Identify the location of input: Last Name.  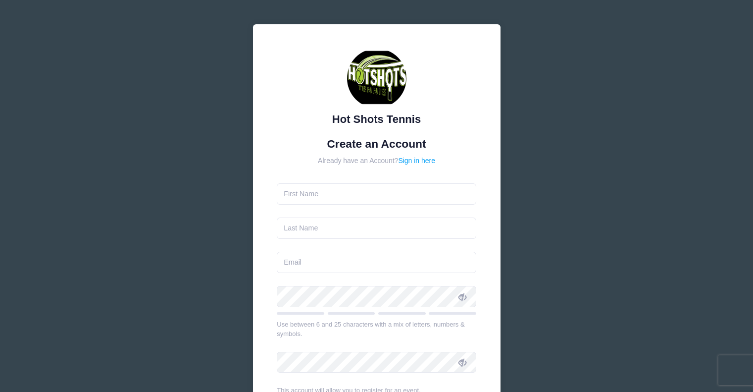
(376, 228).